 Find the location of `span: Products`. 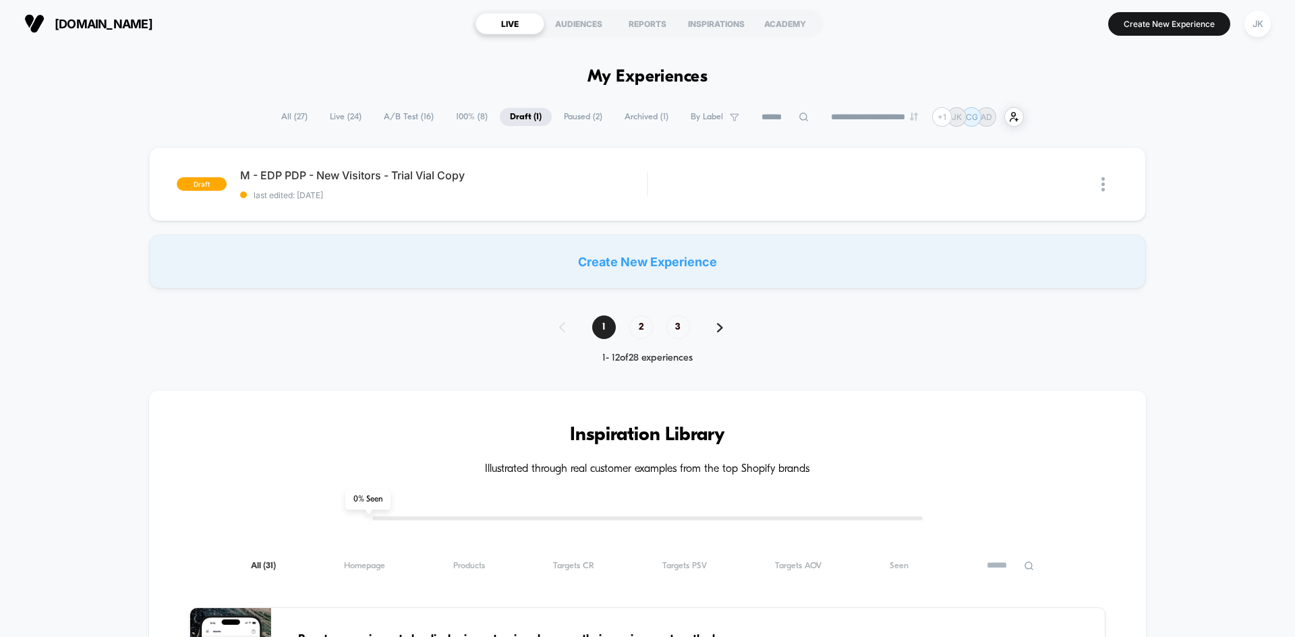

span: Products is located at coordinates (469, 566).